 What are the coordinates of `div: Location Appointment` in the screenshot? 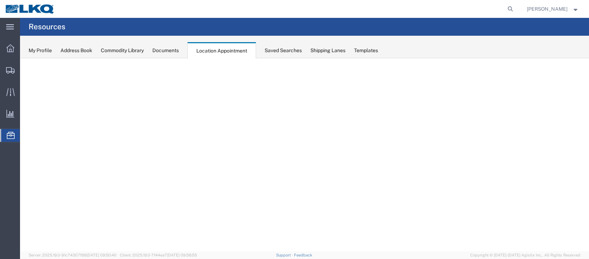 It's located at (222, 50).